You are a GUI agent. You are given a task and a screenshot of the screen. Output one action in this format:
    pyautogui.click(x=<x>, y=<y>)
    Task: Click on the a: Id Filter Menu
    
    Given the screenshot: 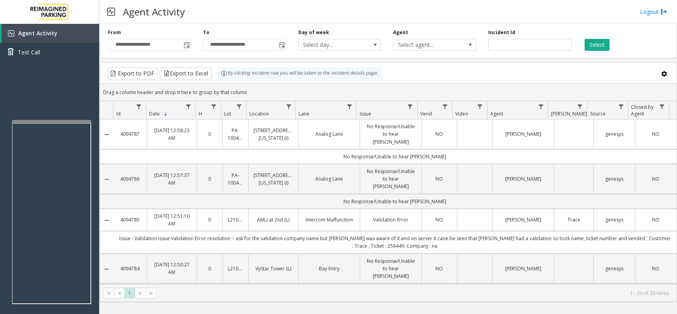 What is the action you would take?
    pyautogui.click(x=139, y=106)
    